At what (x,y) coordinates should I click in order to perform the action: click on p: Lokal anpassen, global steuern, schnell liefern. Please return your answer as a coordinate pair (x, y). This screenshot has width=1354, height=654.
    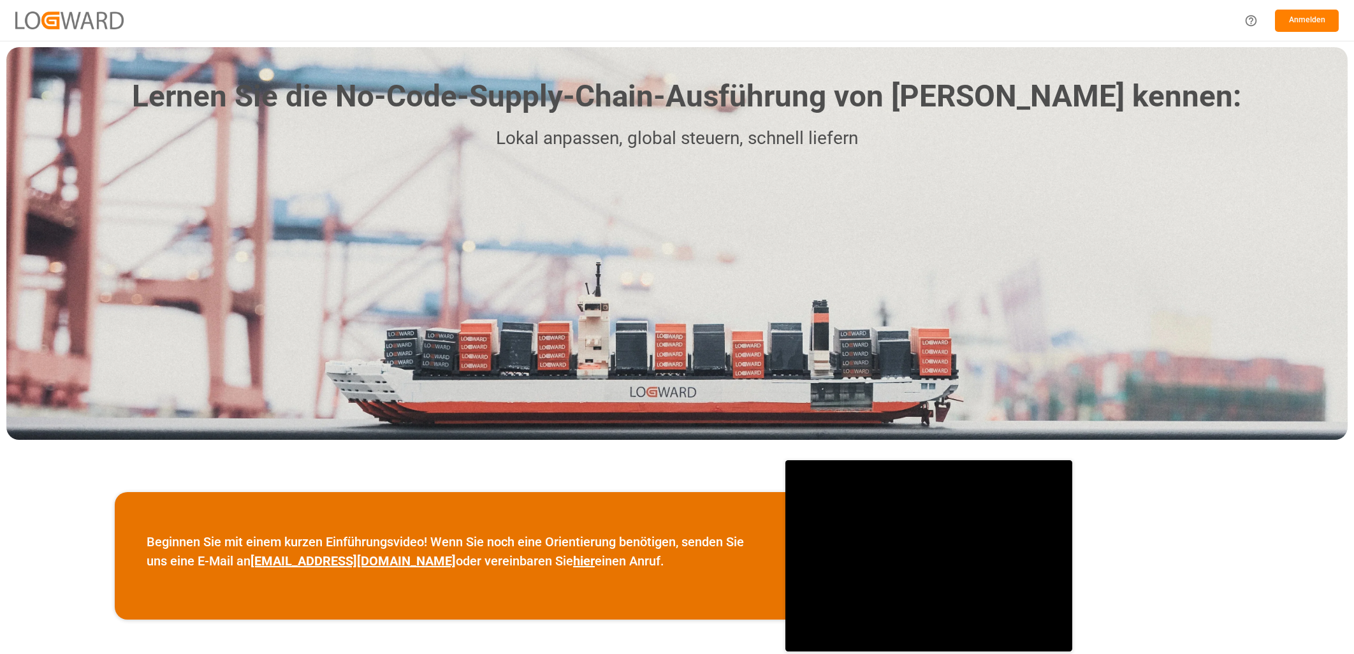
    Looking at the image, I should click on (677, 138).